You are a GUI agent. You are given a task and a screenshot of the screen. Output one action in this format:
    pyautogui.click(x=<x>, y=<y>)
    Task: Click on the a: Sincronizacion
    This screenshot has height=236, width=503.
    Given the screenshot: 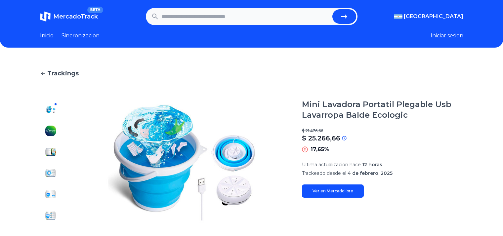 What is the action you would take?
    pyautogui.click(x=80, y=36)
    